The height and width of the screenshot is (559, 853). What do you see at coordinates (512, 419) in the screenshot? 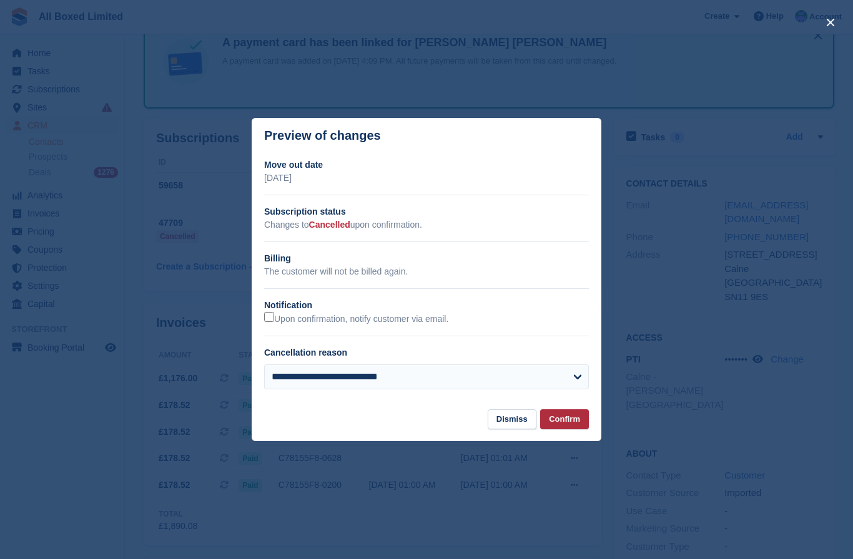
I see `button: Dismiss` at bounding box center [512, 419].